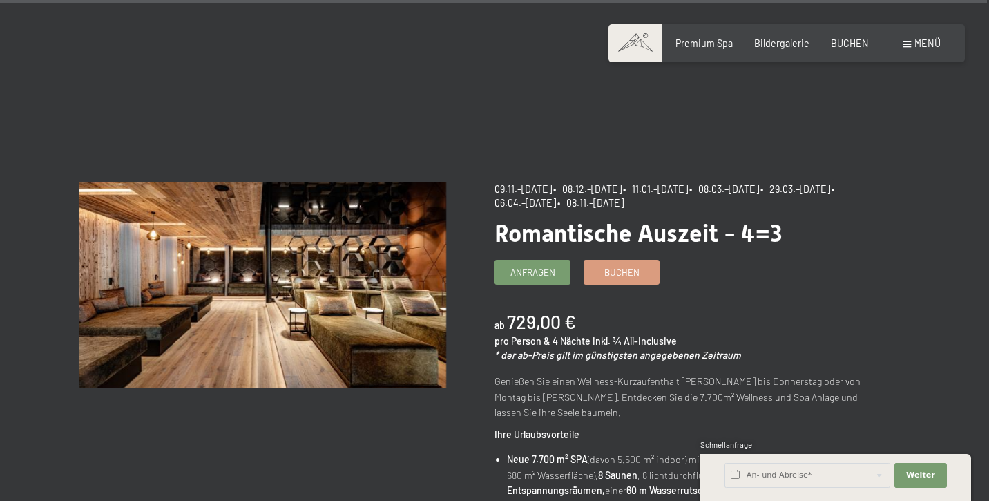 The width and height of the screenshot is (989, 501). Describe the element at coordinates (635, 340) in the screenshot. I see `span: inkl. ¾ All-Inclusive` at that location.